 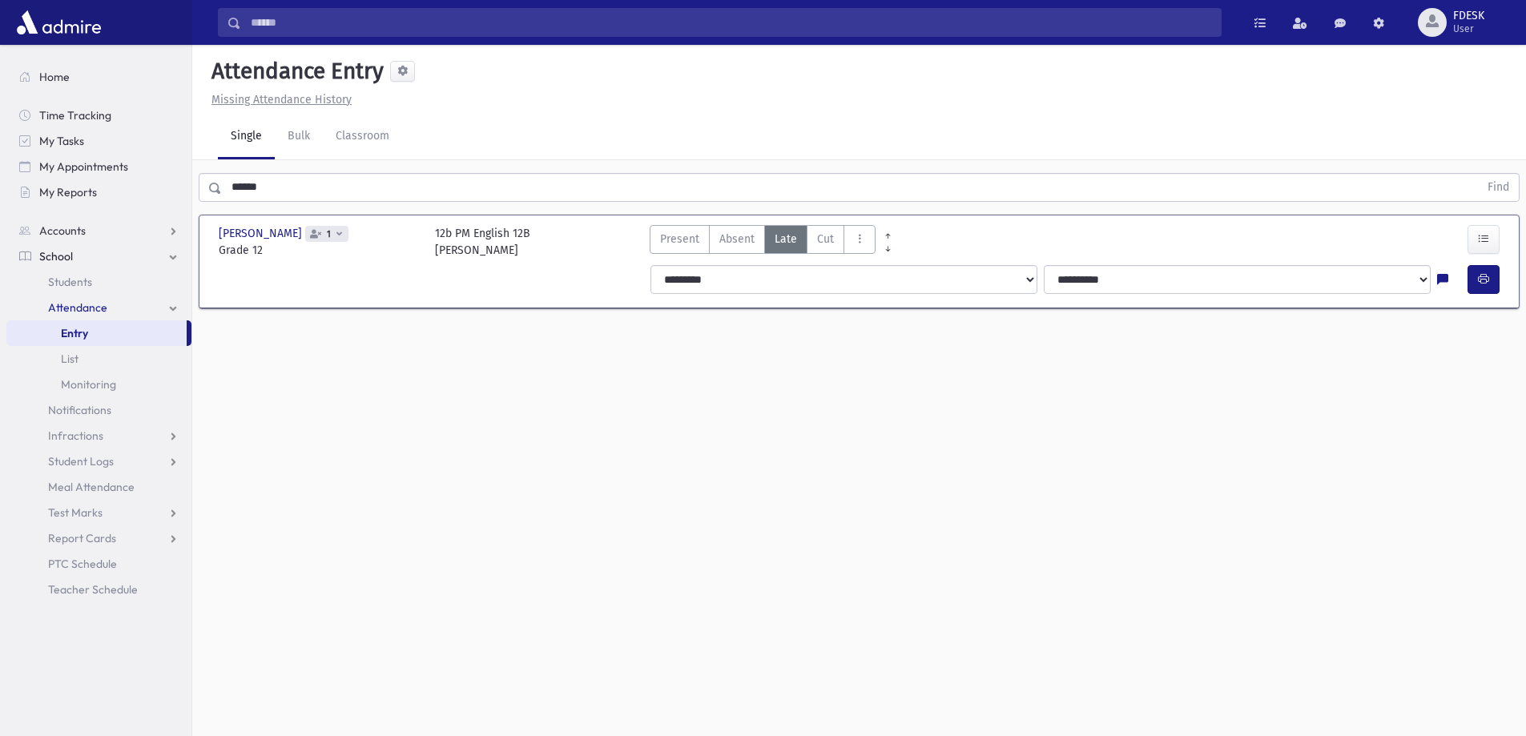 What do you see at coordinates (96, 333) in the screenshot?
I see `a: Entry` at bounding box center [96, 333].